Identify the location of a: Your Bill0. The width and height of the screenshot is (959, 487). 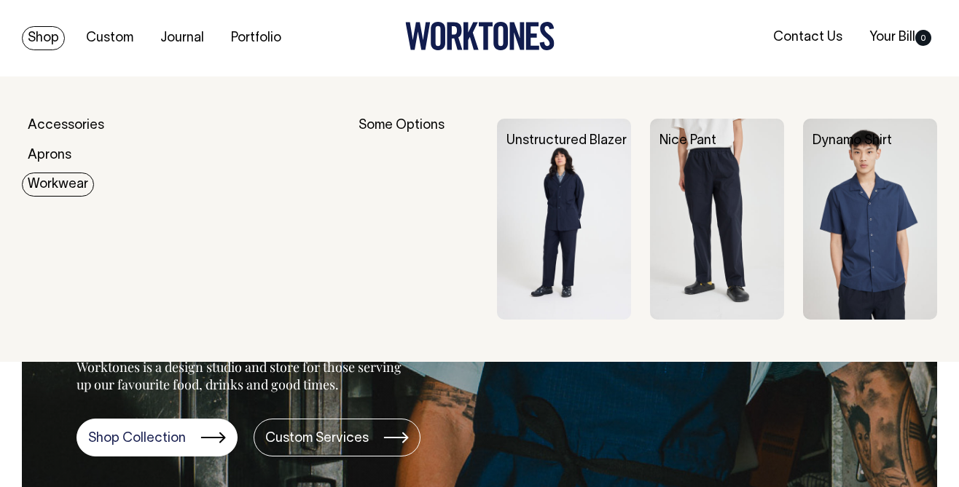
(900, 37).